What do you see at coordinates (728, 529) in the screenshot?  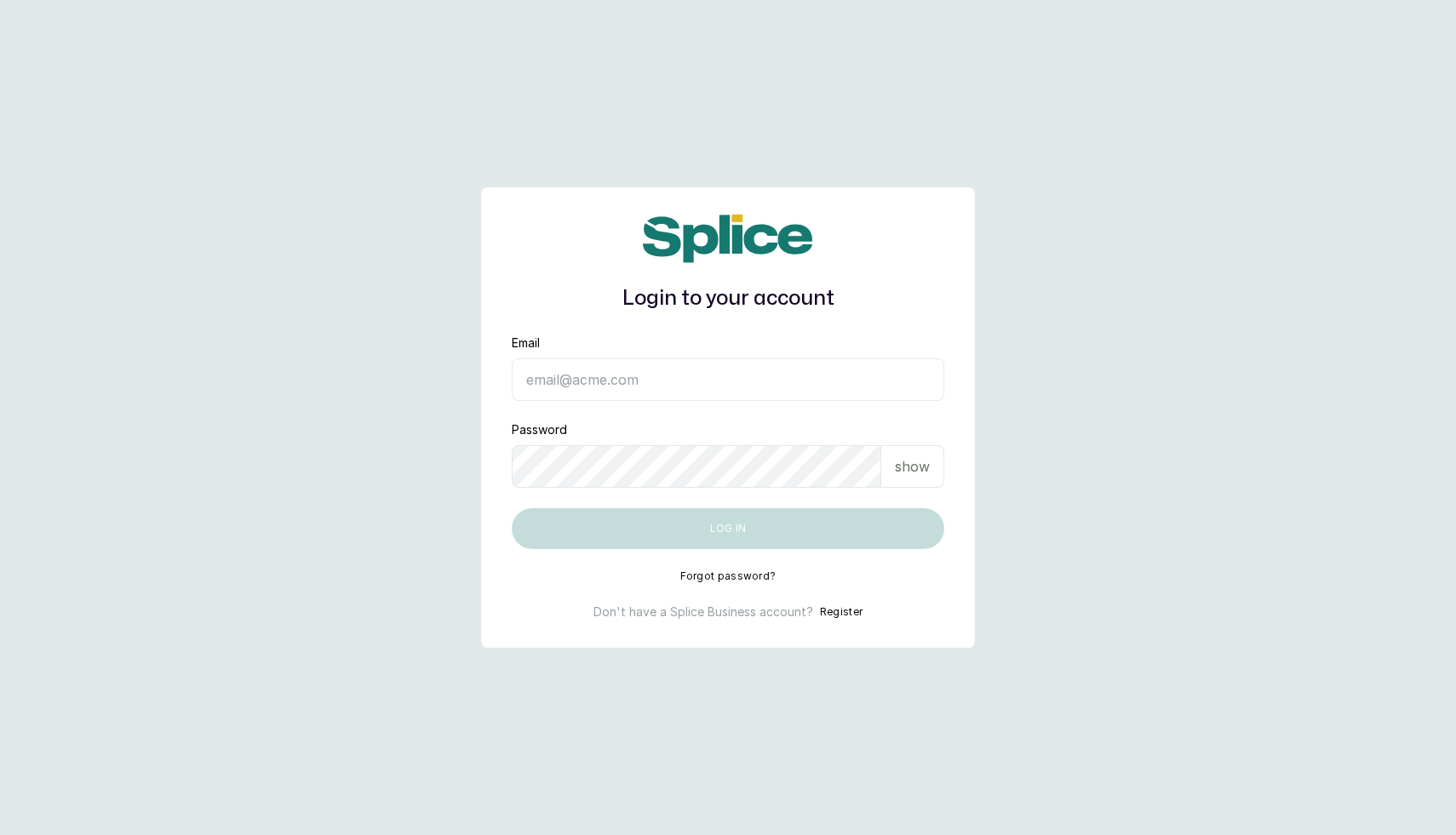 I see `button: Log in` at bounding box center [728, 529].